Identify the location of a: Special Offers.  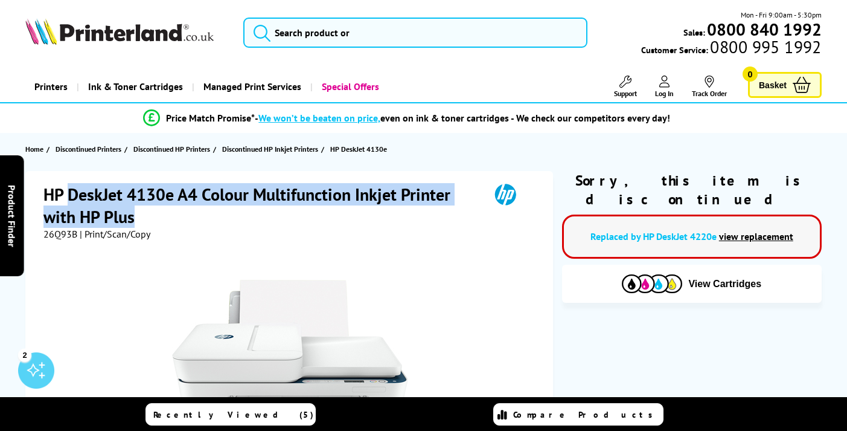
(349, 86).